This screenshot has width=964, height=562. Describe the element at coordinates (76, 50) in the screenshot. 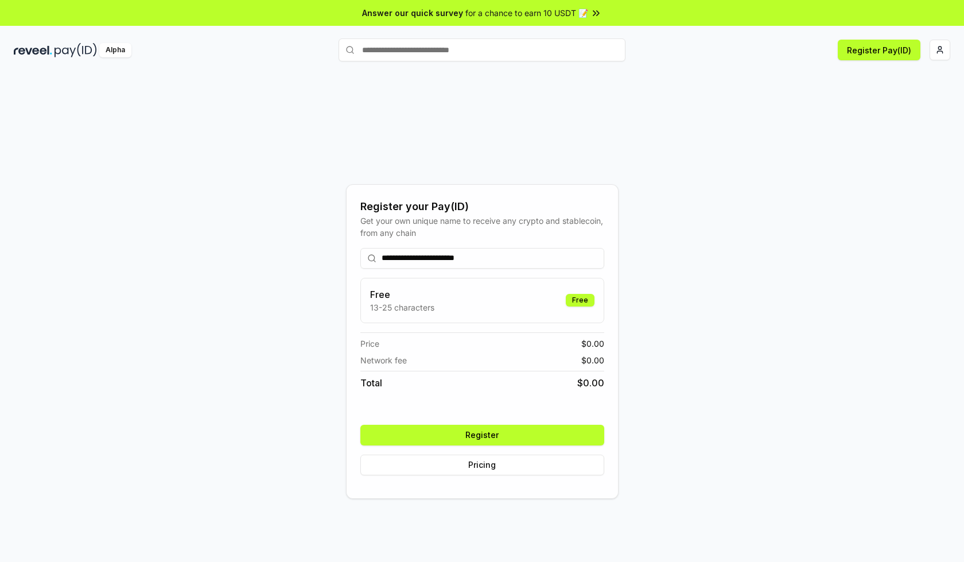

I see `img: pay_id` at that location.